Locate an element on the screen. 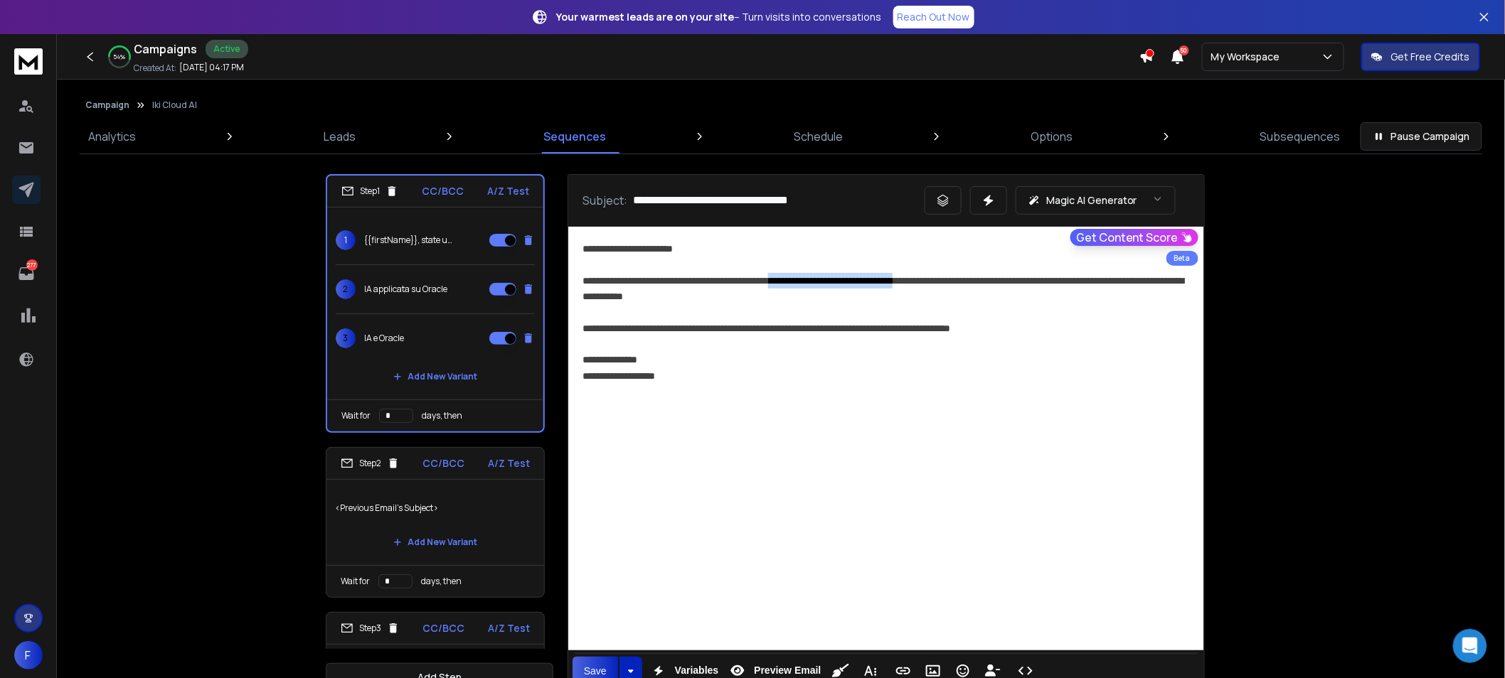  img: Profile image for Lakshita is located at coordinates (72, 19).